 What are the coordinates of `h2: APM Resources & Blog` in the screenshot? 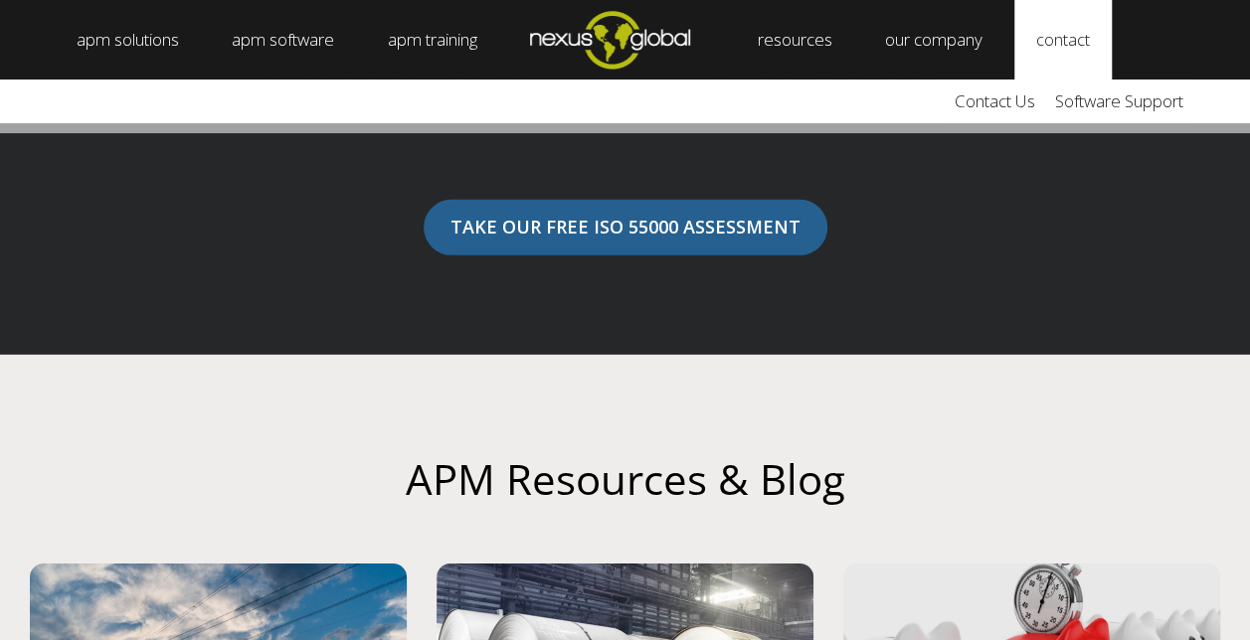 It's located at (624, 479).